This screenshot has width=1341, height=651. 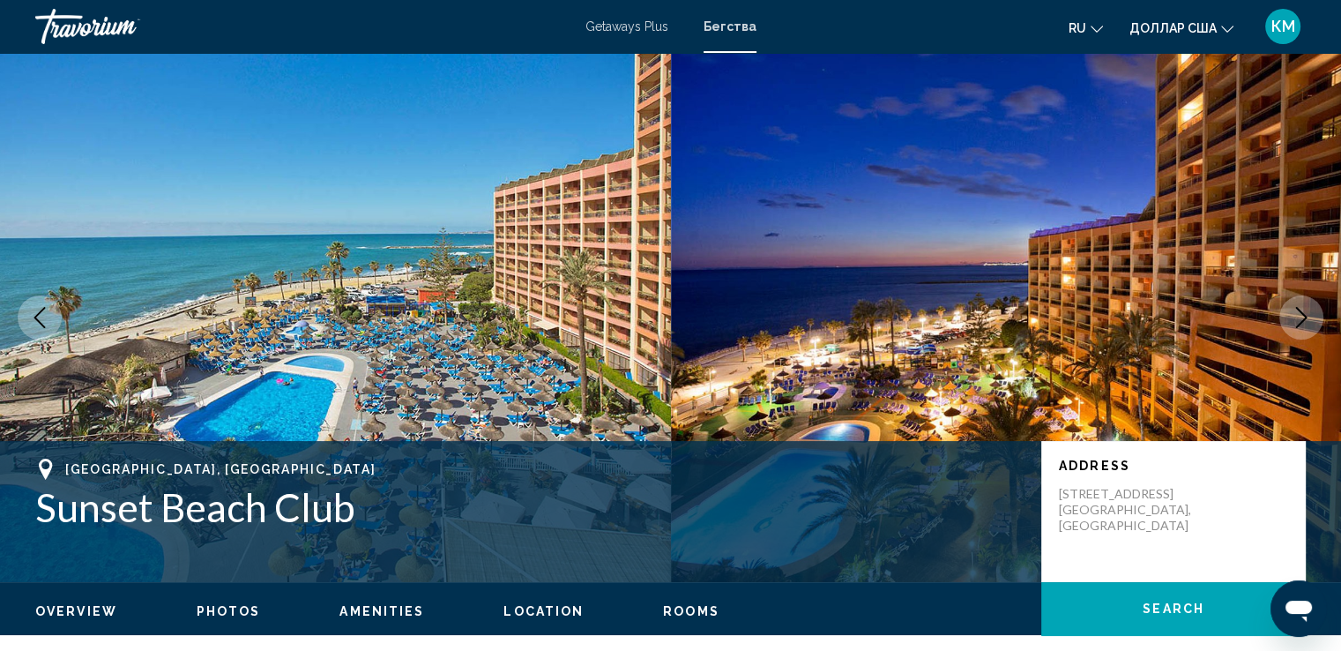 I want to click on span: Photos, so click(x=228, y=611).